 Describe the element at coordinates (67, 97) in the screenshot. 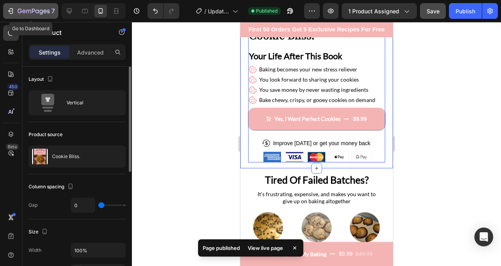

I see `div: Yes, I Want Perfect Cookies` at that location.